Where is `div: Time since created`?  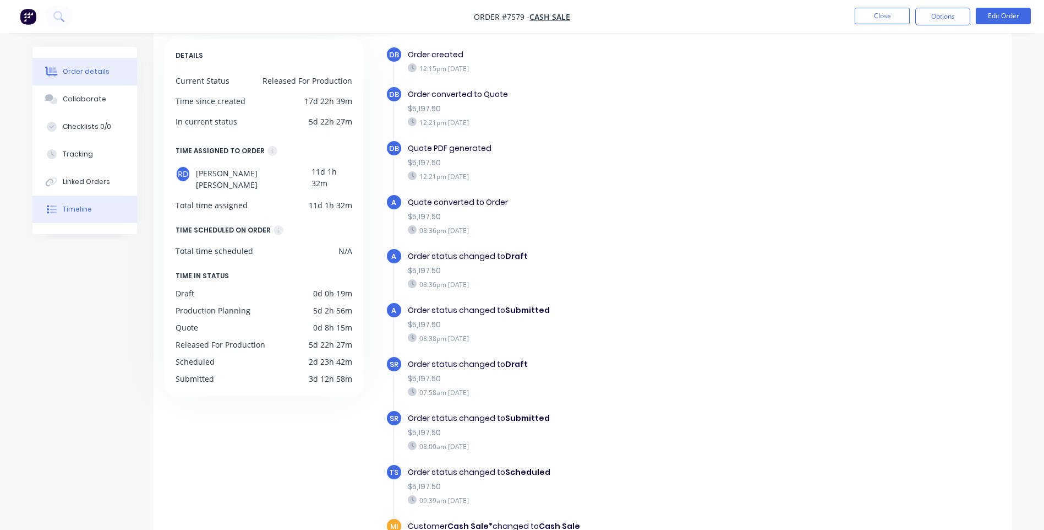 div: Time since created is located at coordinates (210, 101).